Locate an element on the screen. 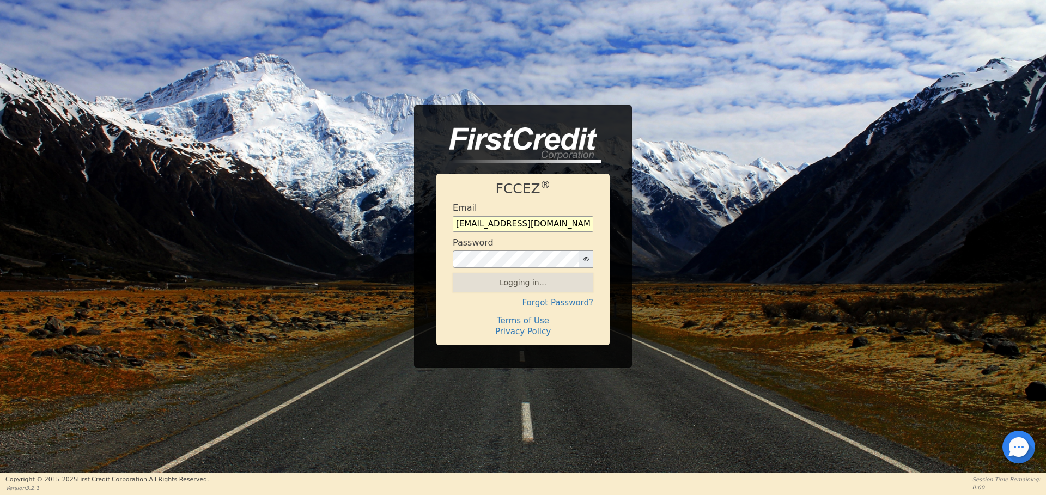 This screenshot has width=1046, height=496. h4: Terms of Use is located at coordinates (523, 321).